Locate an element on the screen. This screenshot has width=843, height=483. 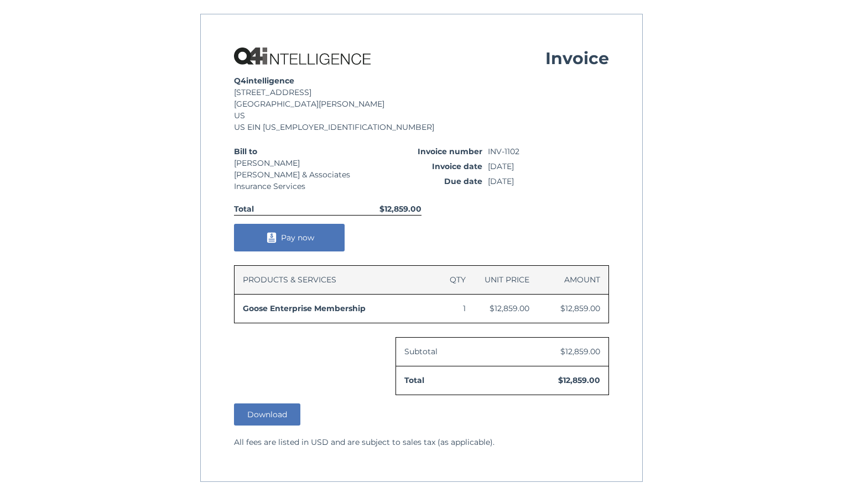
th: Amount is located at coordinates (573, 280).